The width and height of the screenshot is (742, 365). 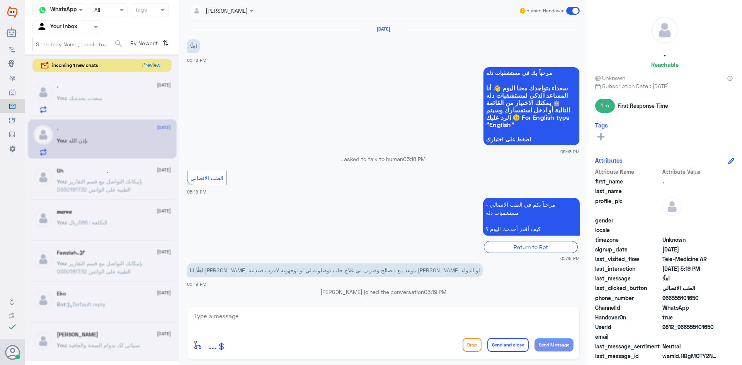 What do you see at coordinates (628, 308) in the screenshot?
I see `span: ChannelId` at bounding box center [628, 308].